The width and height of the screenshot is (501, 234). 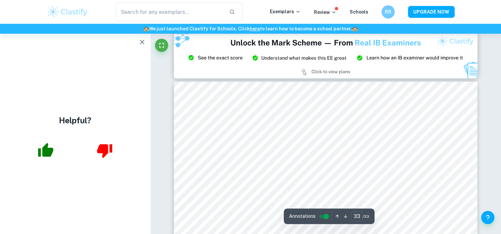 What do you see at coordinates (487, 218) in the screenshot?
I see `button: Help and Feedback` at bounding box center [487, 218].